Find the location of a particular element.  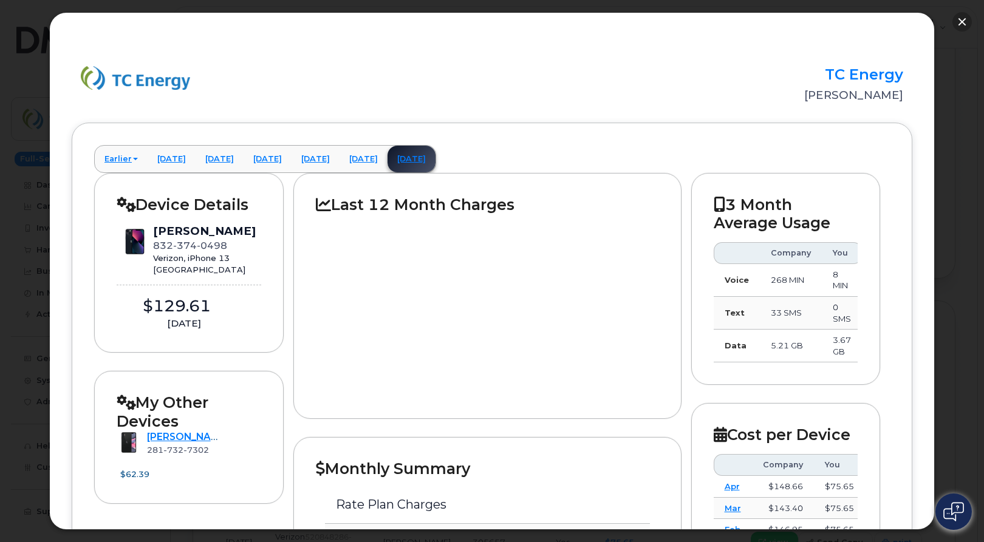

strong: $0.00 is located at coordinates (627, 534).